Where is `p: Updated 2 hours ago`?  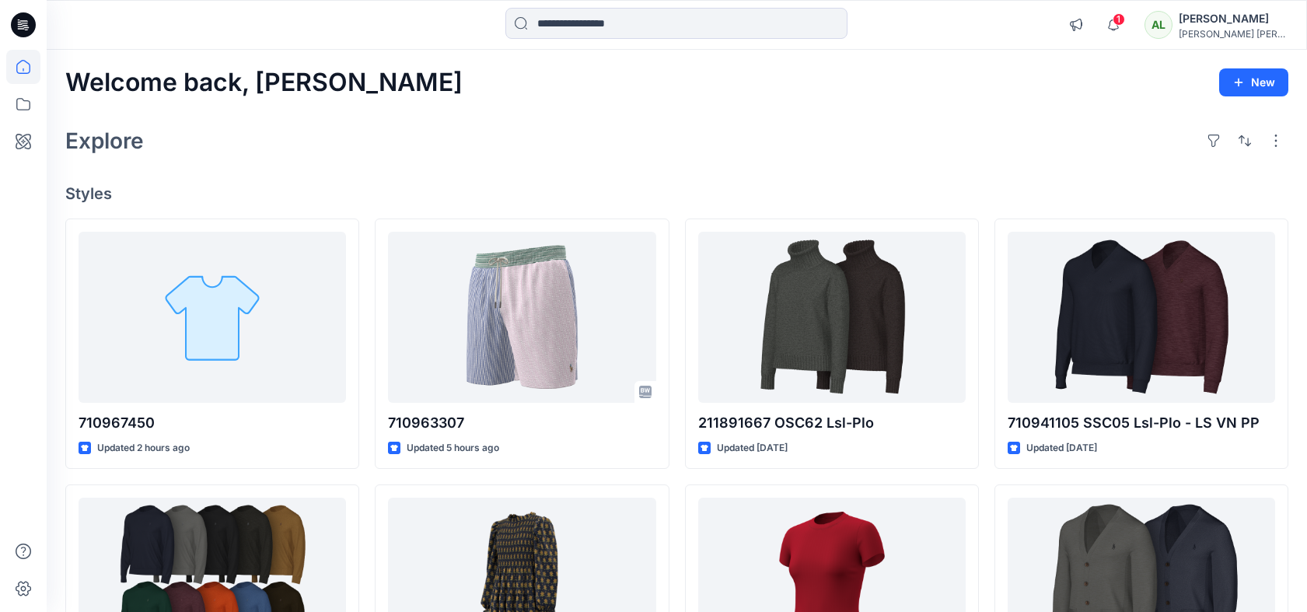 p: Updated 2 hours ago is located at coordinates (143, 448).